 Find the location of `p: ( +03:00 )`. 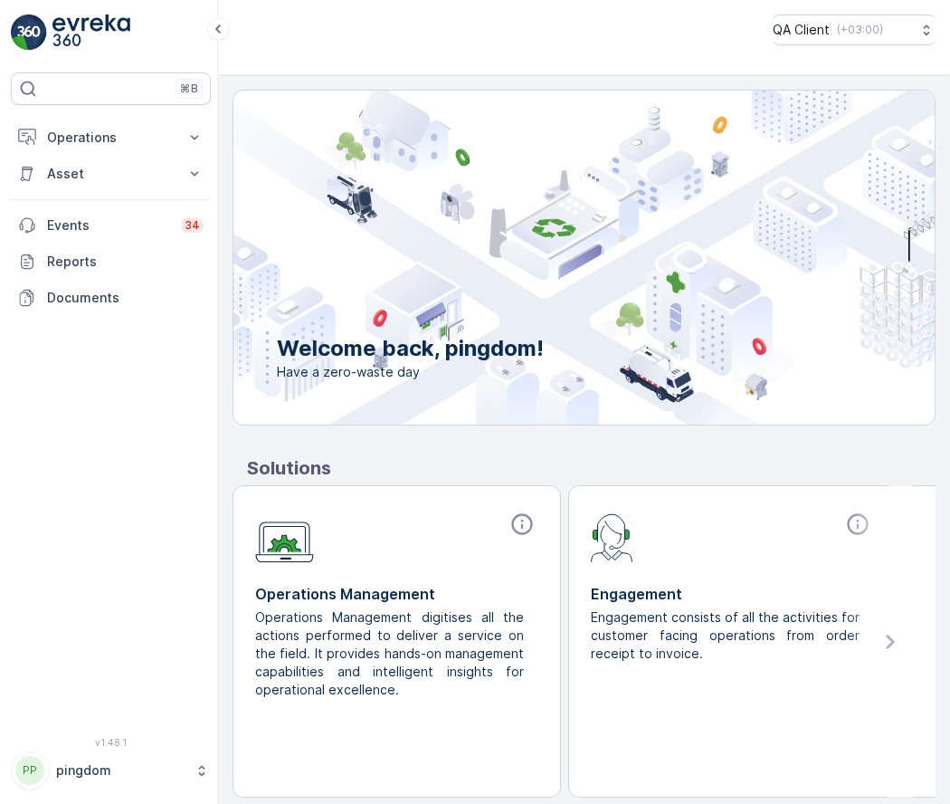

p: ( +03:00 ) is located at coordinates (860, 30).